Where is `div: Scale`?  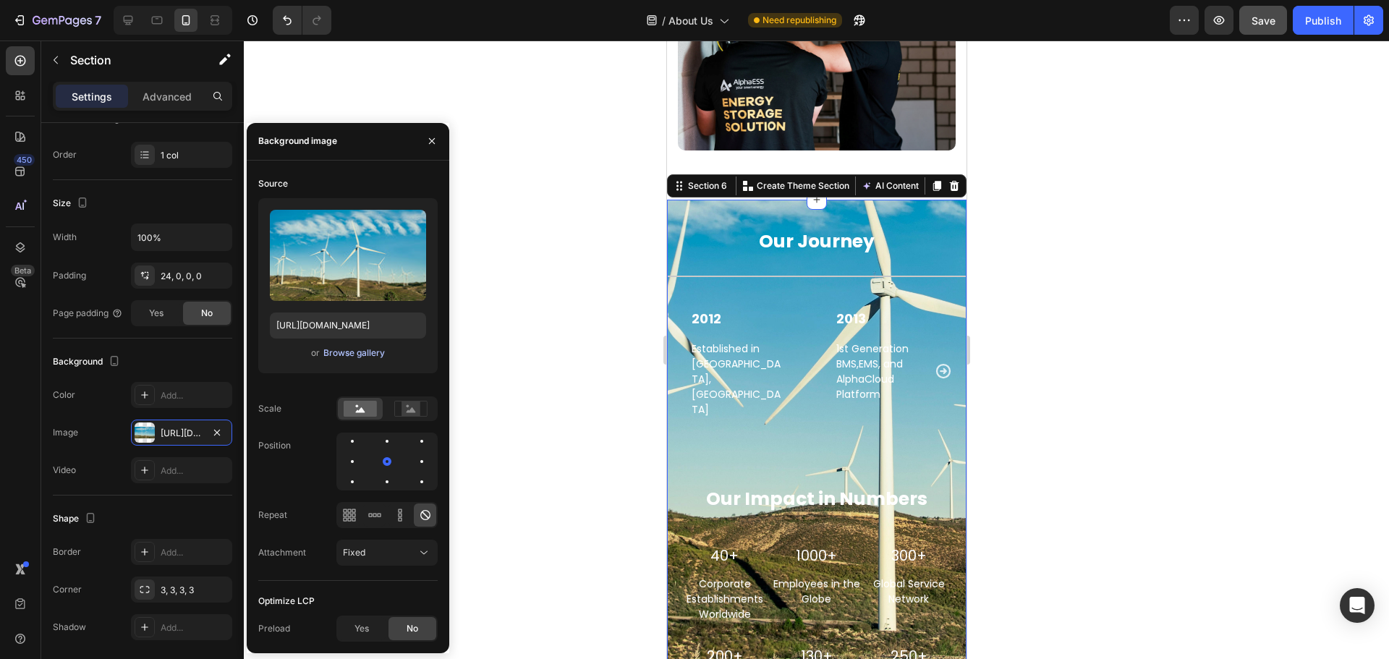 div: Scale is located at coordinates (270, 409).